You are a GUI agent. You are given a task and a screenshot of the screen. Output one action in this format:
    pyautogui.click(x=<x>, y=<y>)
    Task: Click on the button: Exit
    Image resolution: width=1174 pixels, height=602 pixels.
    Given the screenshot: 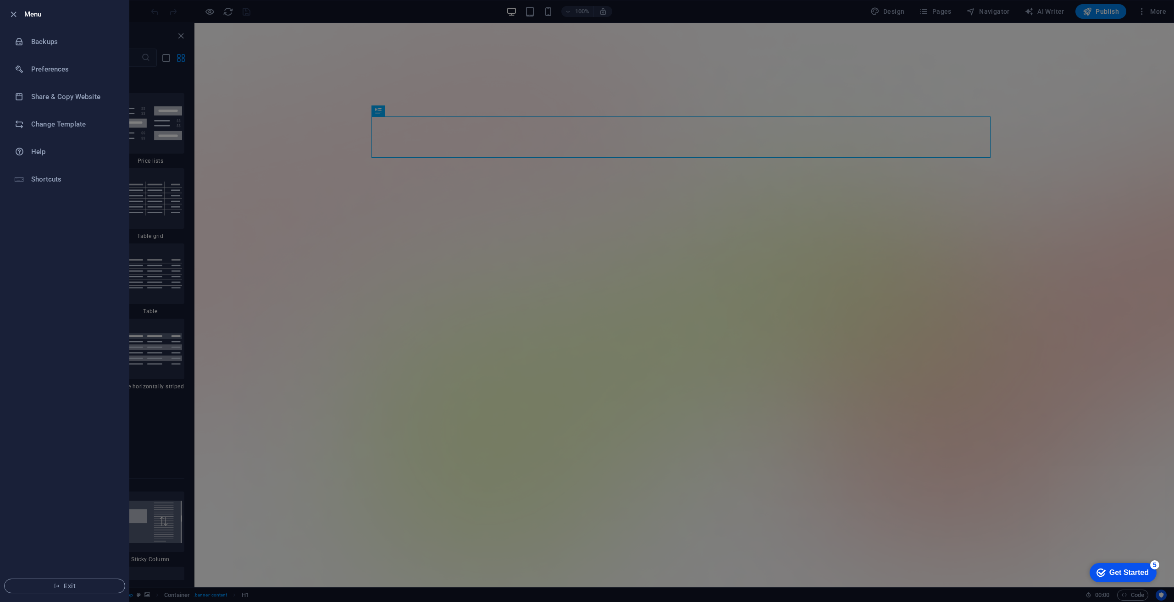 What is the action you would take?
    pyautogui.click(x=65, y=586)
    